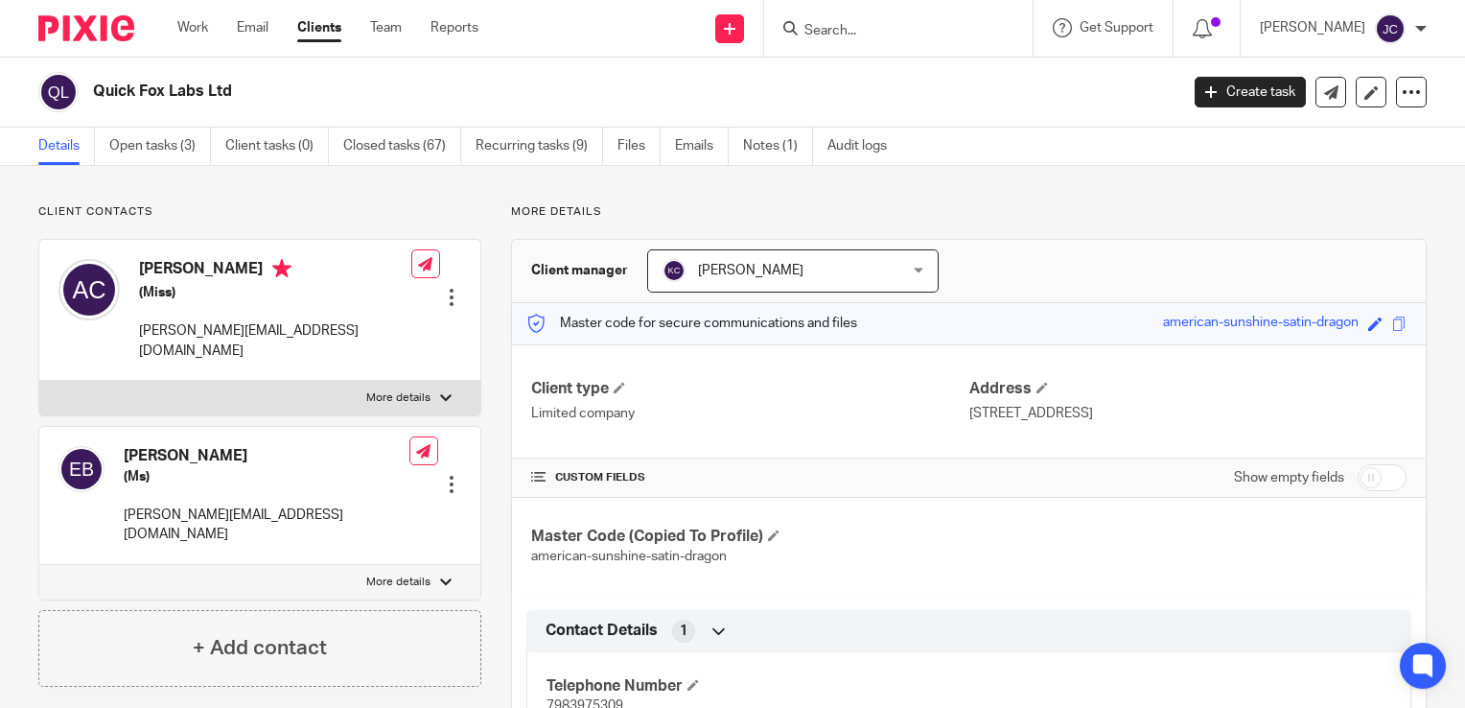  What do you see at coordinates (260, 212) in the screenshot?
I see `p: Client contacts` at bounding box center [260, 212].